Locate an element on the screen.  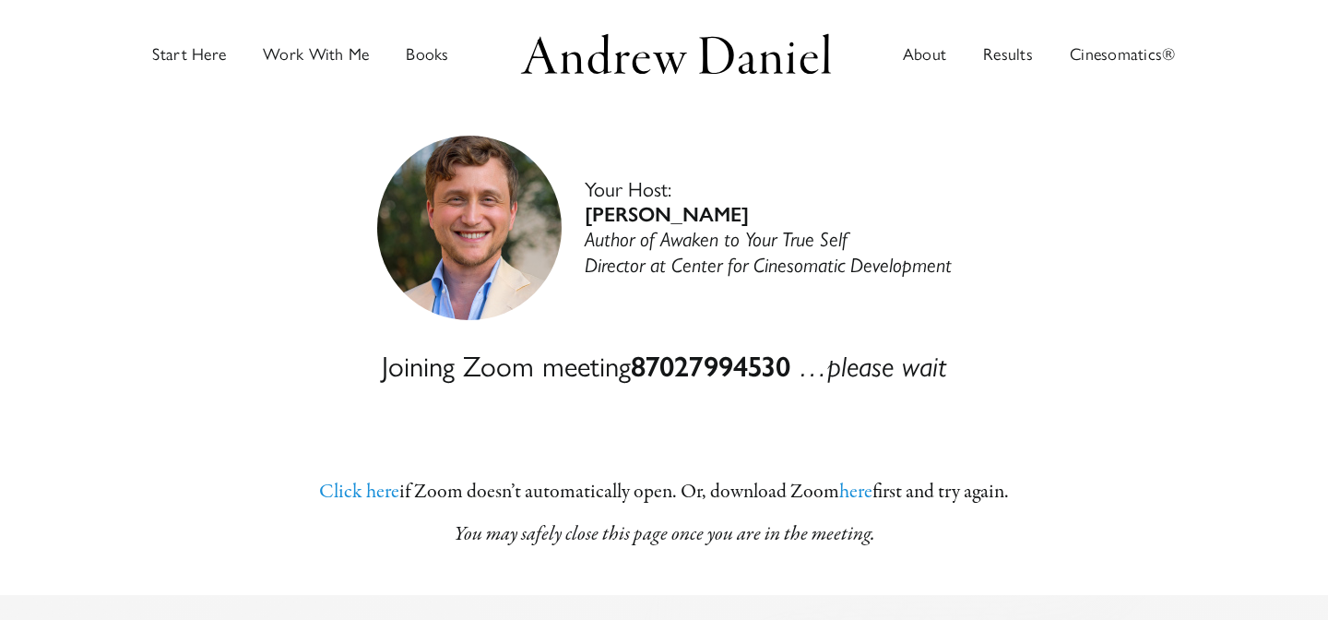
p: Your Host: is located at coordinates (768, 228).